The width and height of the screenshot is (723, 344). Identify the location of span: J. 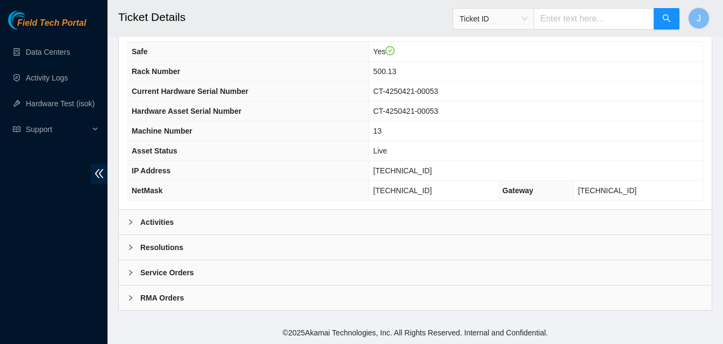
(699, 18).